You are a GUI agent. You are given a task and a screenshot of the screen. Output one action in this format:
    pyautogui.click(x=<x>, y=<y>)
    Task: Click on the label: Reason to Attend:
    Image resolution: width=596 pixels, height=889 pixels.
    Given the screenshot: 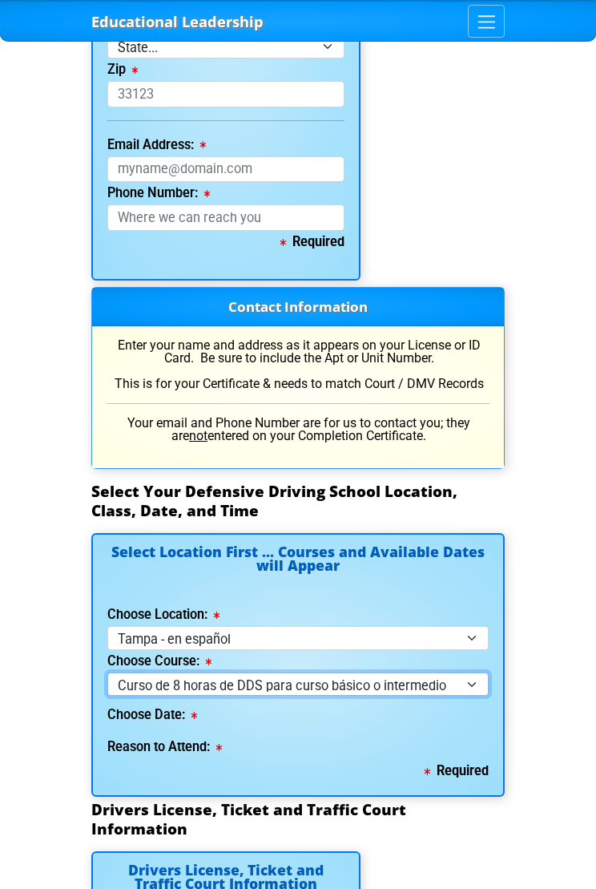 What is the action you would take?
    pyautogui.click(x=164, y=747)
    